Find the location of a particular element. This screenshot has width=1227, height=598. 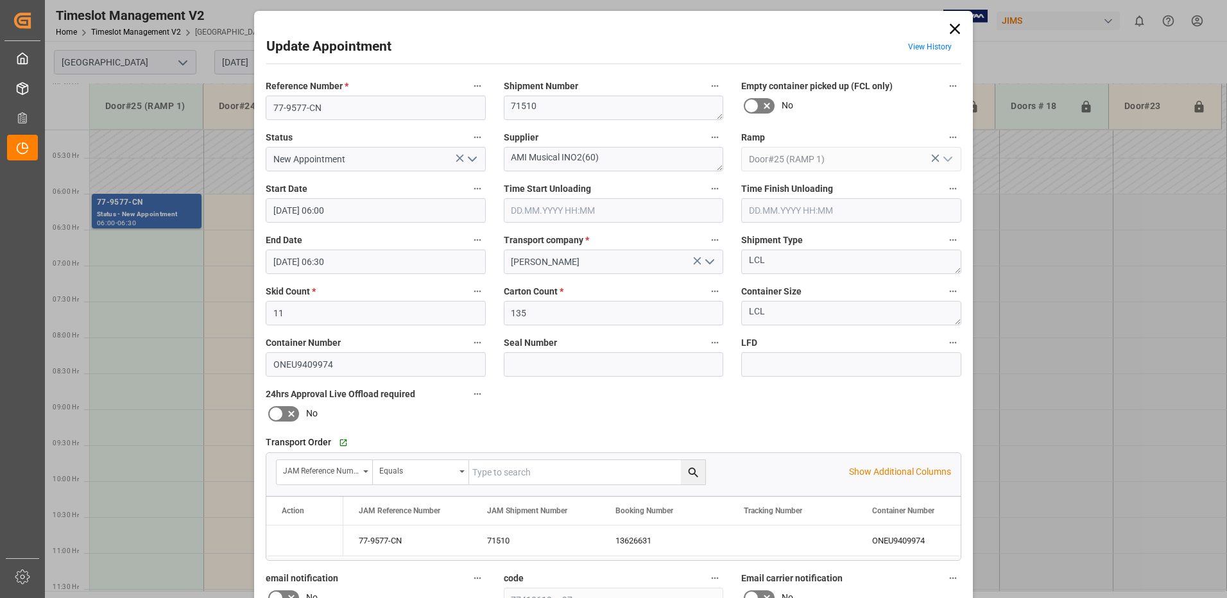

span: Booking Number is located at coordinates (644, 511).